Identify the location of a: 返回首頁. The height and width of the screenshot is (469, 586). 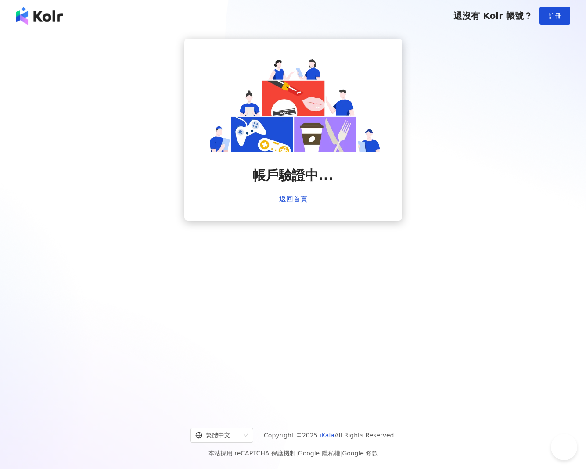
(293, 199).